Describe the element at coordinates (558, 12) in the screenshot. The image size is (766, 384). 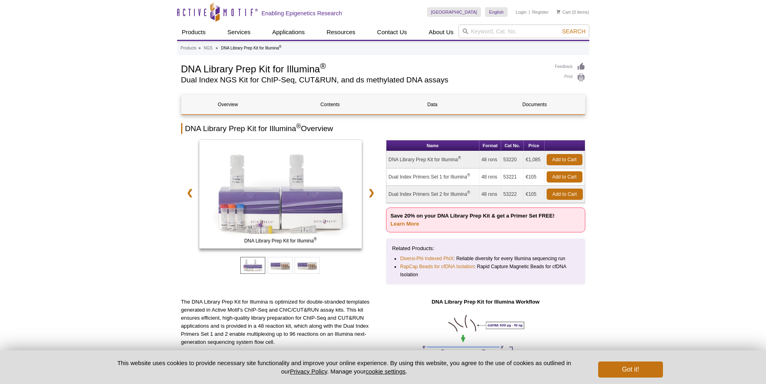
I see `img: Your Cart` at that location.